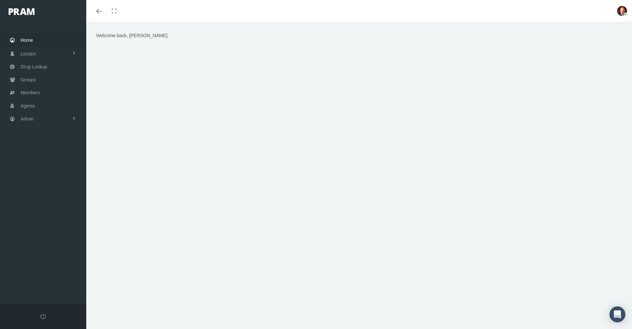 The height and width of the screenshot is (329, 632). Describe the element at coordinates (28, 106) in the screenshot. I see `span: Agents` at that location.